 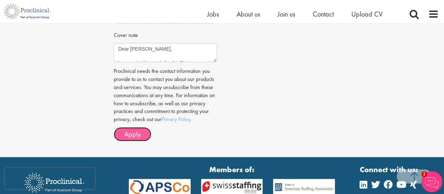 What do you see at coordinates (287, 14) in the screenshot?
I see `span: Join us` at bounding box center [287, 14].